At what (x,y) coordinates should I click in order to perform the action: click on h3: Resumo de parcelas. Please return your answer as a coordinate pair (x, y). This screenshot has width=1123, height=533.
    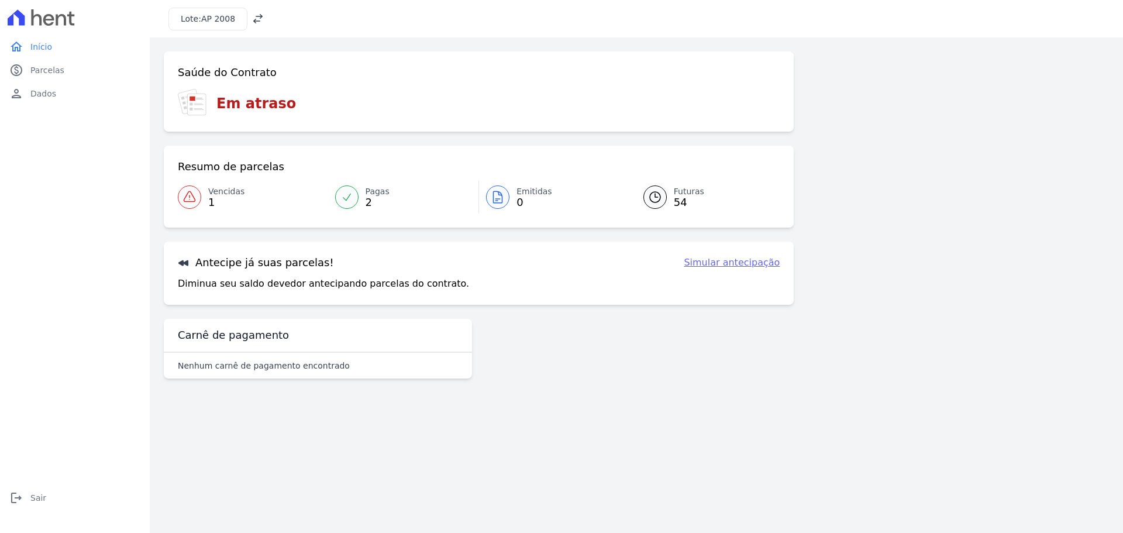
    Looking at the image, I should click on (231, 167).